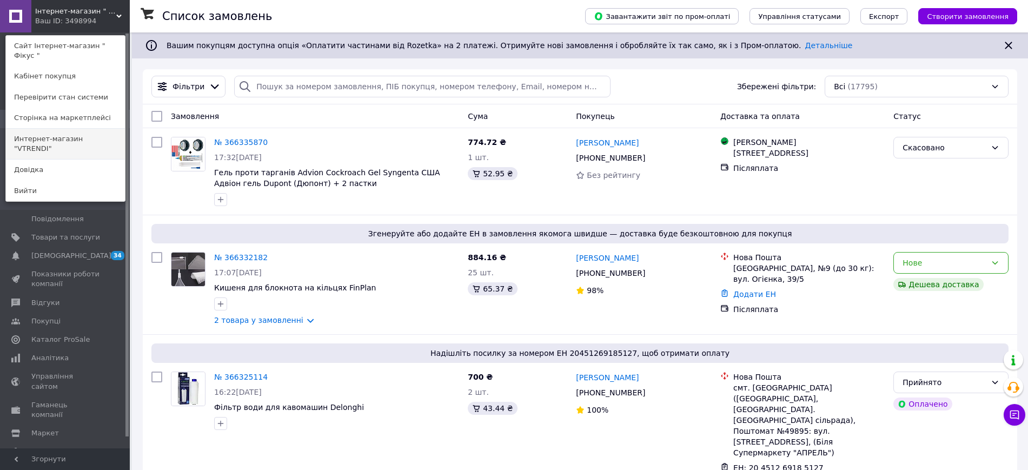  Describe the element at coordinates (289, 407) in the screenshot. I see `a: Фільтр води для кавомашин Delonghi` at that location.